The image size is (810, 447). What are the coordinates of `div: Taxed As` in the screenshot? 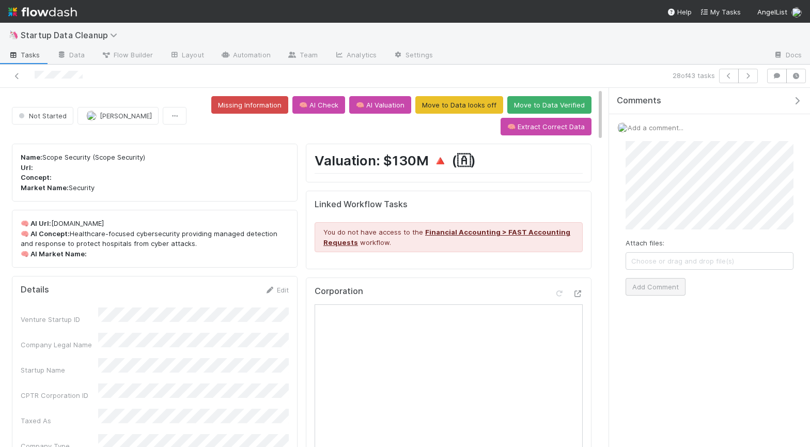 It's located at (59, 420).